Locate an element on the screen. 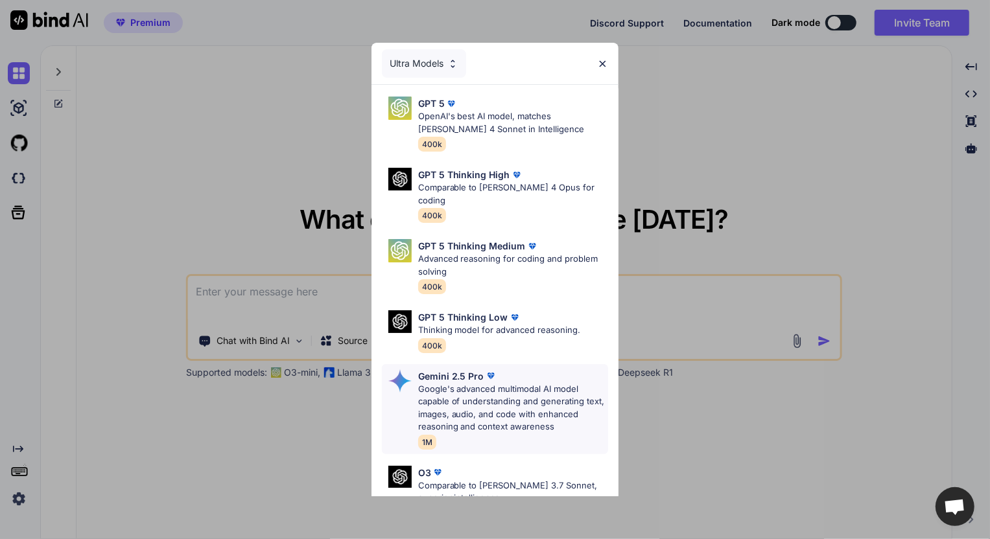 The height and width of the screenshot is (539, 990). p: GPT 5 Thinking Medium is located at coordinates (472, 246).